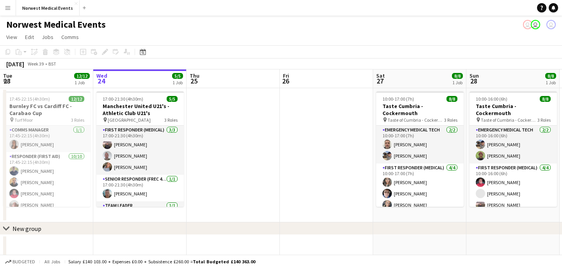  What do you see at coordinates (52, 64) in the screenshot?
I see `div: BST` at bounding box center [52, 64].